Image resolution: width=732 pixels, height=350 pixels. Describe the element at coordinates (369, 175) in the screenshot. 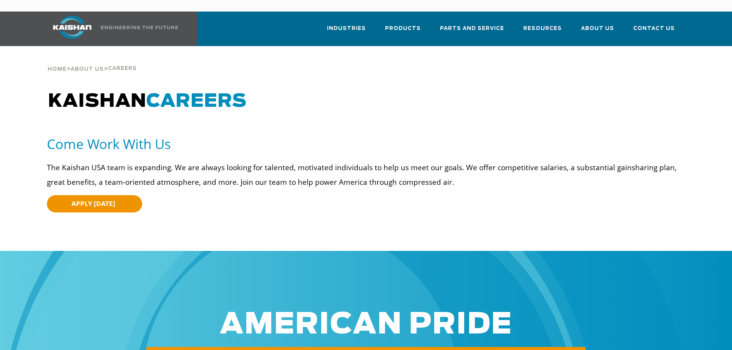

I see `p: The Kaishan USA team is expanding. We are always looking for talented, motivated individuals to h...` at that location.